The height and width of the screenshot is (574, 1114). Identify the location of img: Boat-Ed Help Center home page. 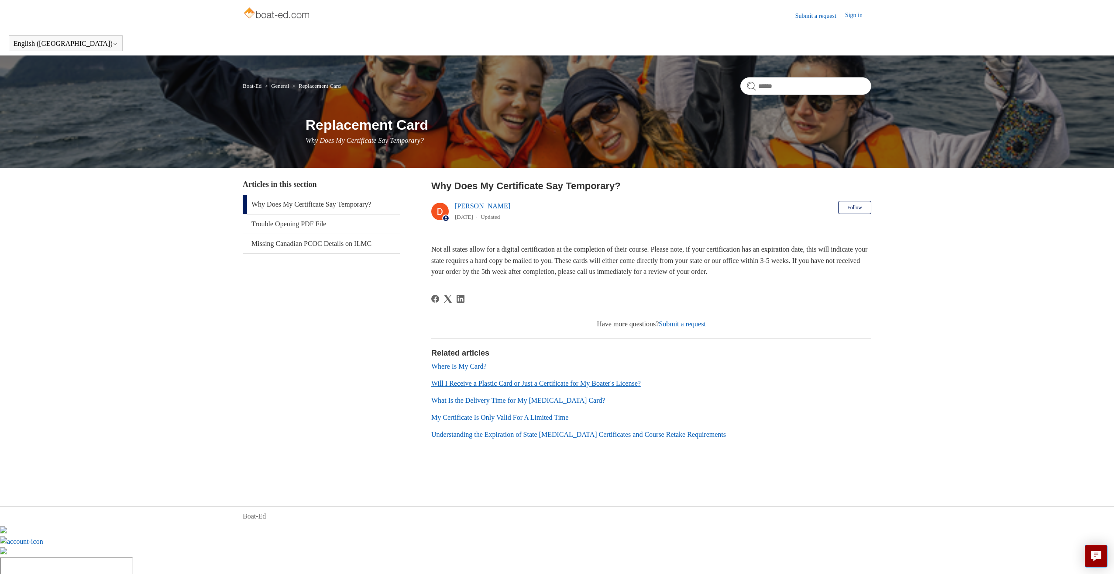
(277, 14).